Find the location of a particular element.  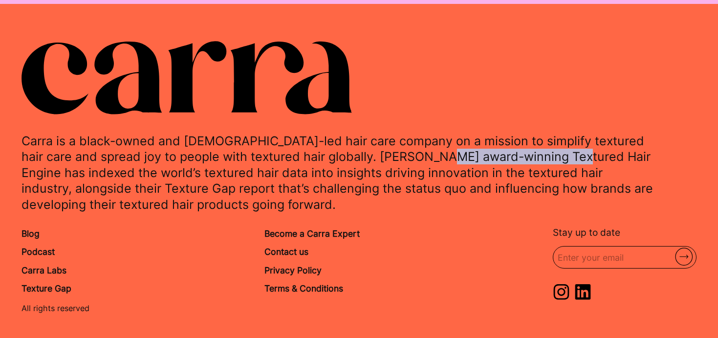

a: Texture Gap is located at coordinates (46, 288).